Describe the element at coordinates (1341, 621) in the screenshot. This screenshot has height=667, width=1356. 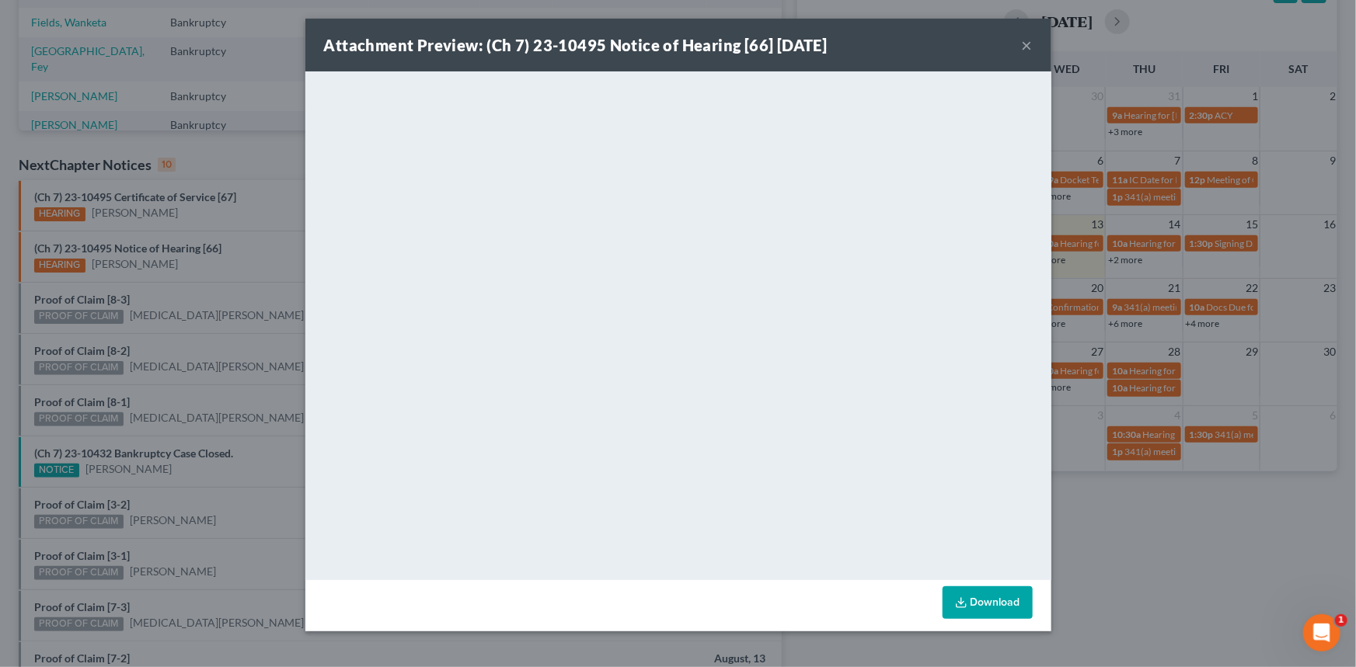
I see `span: 1` at that location.